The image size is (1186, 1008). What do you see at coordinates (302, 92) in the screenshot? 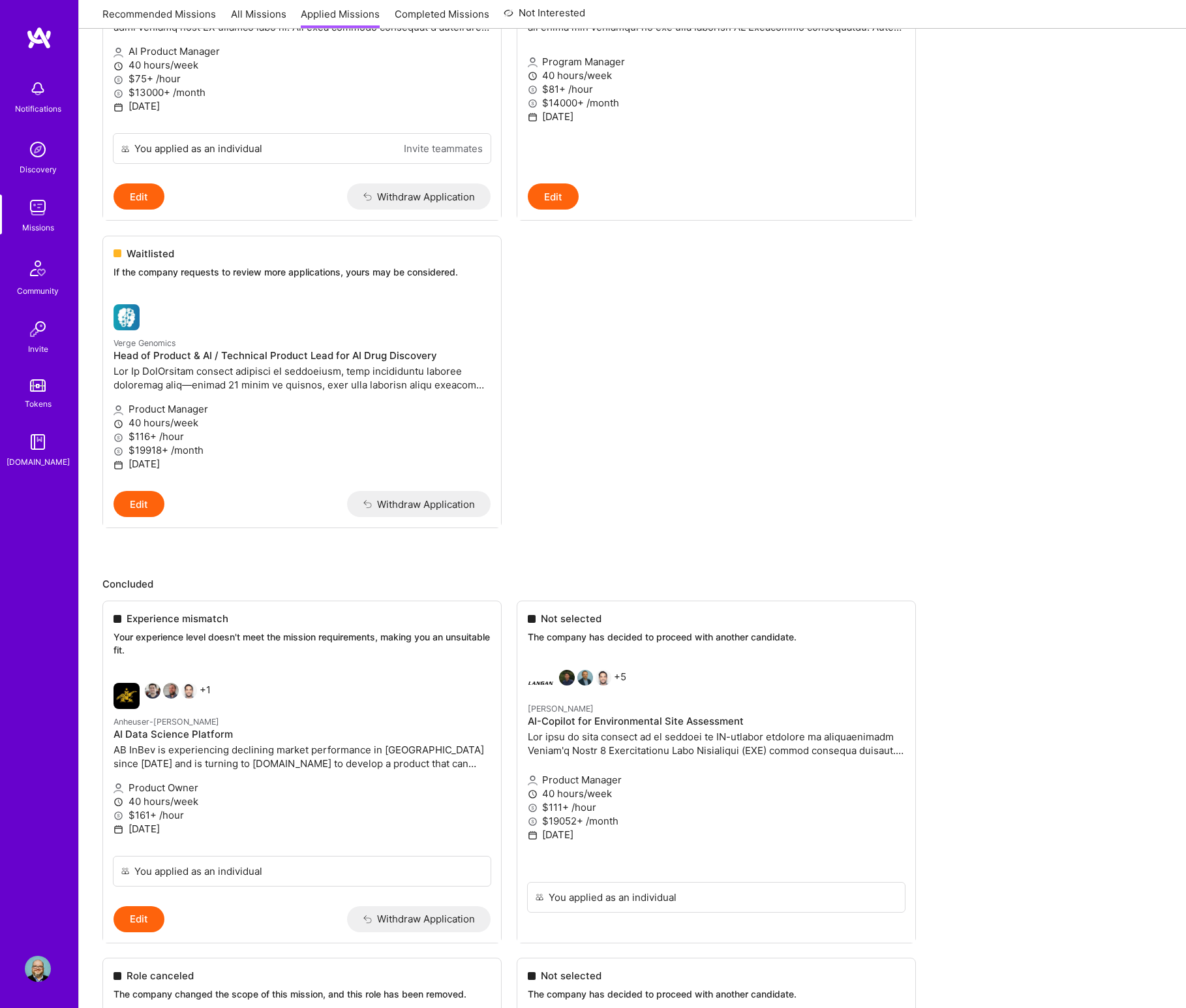
I see `p: $13000+ /month` at bounding box center [302, 92].